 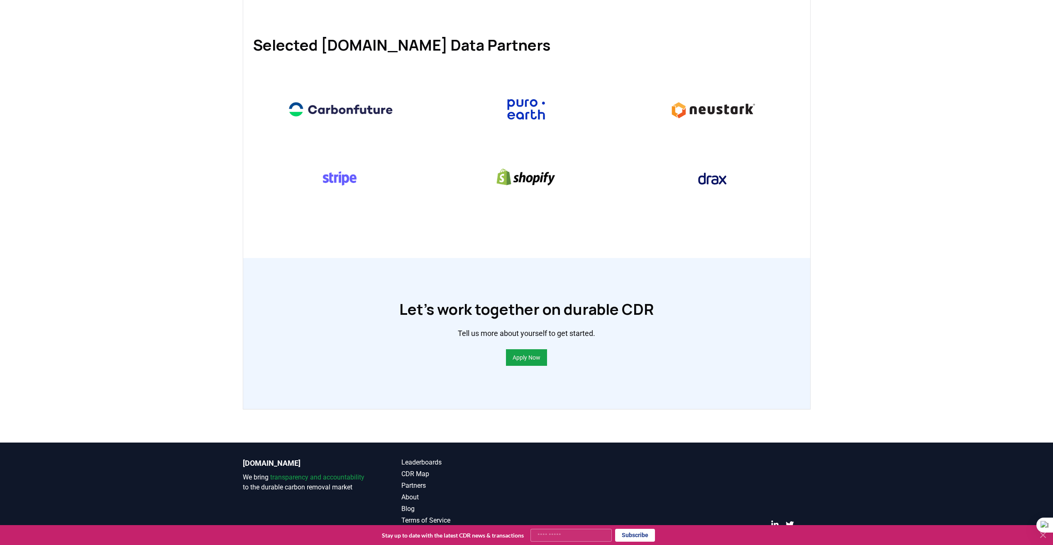 I want to click on a: LinkedIn, so click(x=775, y=525).